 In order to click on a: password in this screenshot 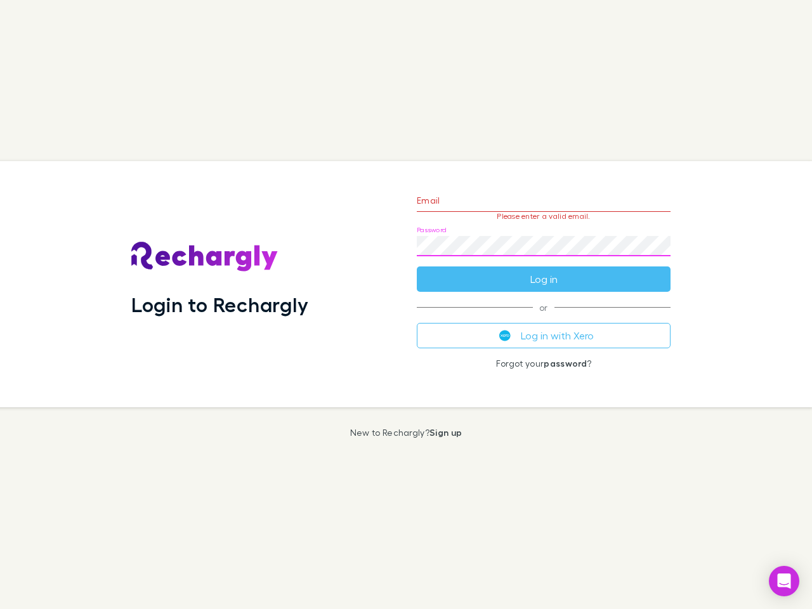, I will do `click(566, 363)`.